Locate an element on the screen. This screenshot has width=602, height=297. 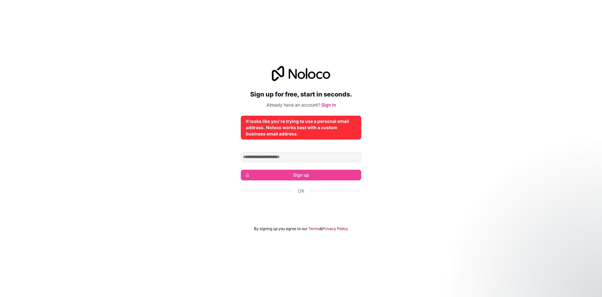
input: Email address is located at coordinates (301, 157).